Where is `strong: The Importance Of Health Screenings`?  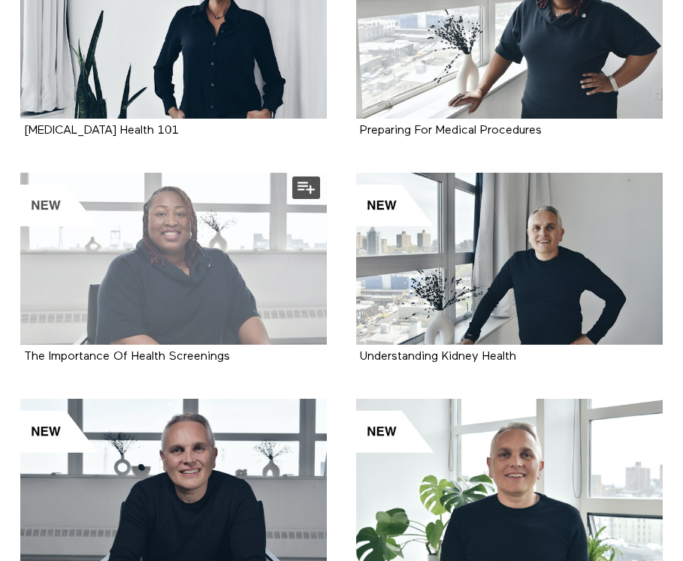
strong: The Importance Of Health Screenings is located at coordinates (127, 357).